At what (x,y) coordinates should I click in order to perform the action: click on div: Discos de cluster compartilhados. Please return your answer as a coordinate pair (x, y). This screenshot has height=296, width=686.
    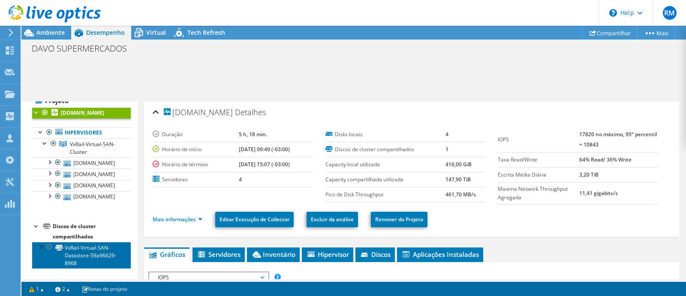
    Looking at the image, I should click on (92, 231).